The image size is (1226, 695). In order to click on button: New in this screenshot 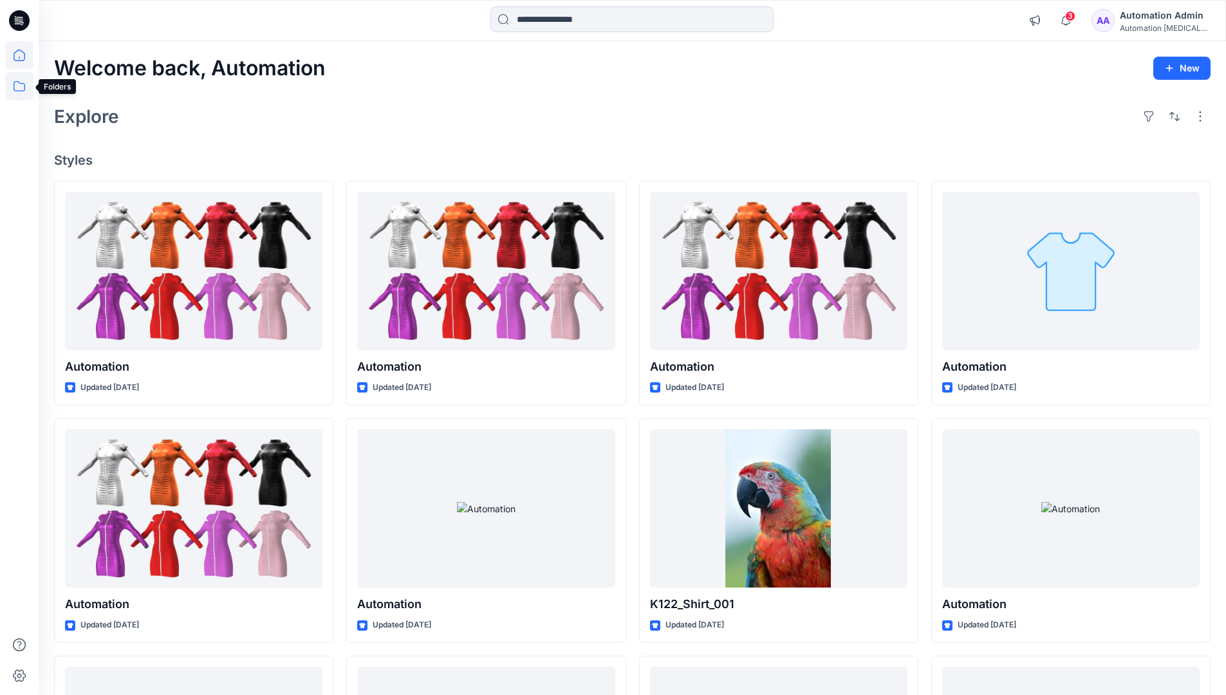, I will do `click(1182, 68)`.